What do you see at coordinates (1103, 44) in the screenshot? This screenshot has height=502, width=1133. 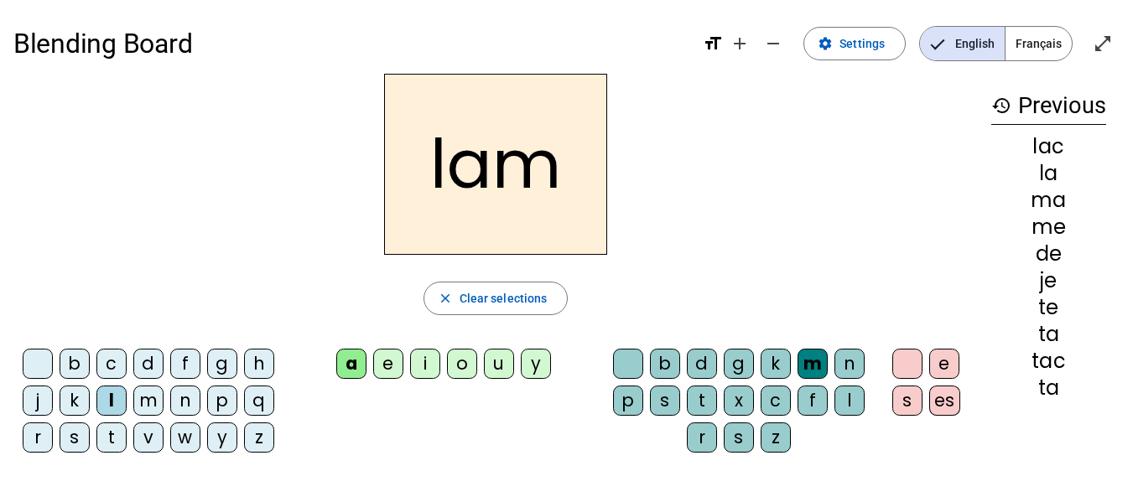 I see `mat-icon: open_in_full` at bounding box center [1103, 44].